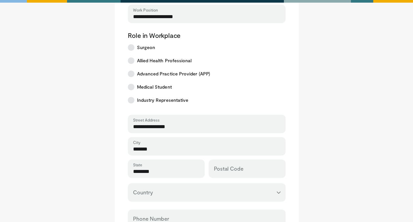  I want to click on span: Surgeon, so click(146, 47).